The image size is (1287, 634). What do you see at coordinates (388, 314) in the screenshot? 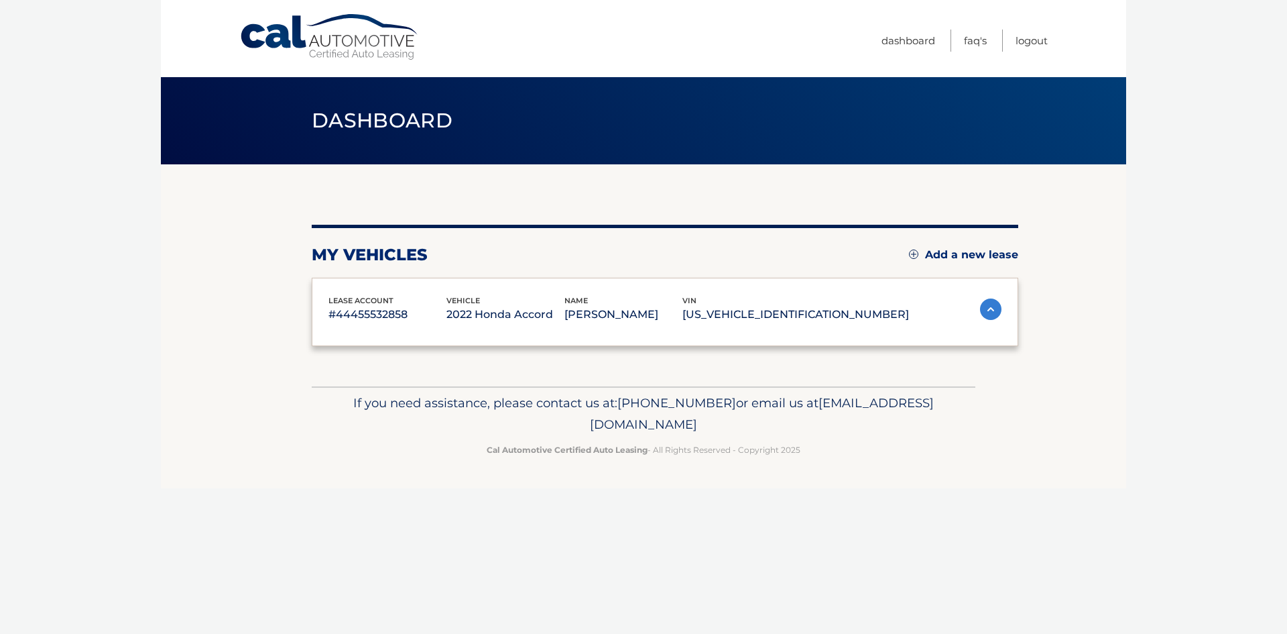
I see `p: #44455532858` at bounding box center [388, 314].